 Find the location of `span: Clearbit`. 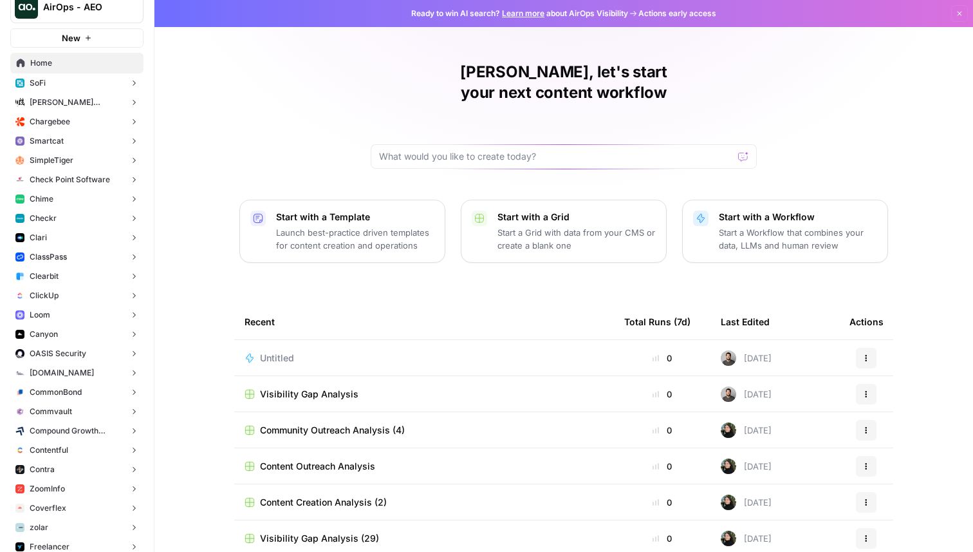

span: Clearbit is located at coordinates (44, 276).